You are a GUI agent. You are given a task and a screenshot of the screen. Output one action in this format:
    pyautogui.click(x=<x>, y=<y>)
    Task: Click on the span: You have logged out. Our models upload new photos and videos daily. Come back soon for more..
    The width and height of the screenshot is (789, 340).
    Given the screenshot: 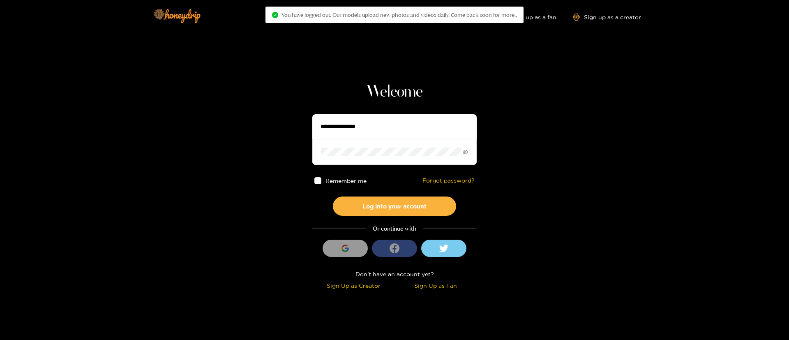 What is the action you would take?
    pyautogui.click(x=399, y=15)
    